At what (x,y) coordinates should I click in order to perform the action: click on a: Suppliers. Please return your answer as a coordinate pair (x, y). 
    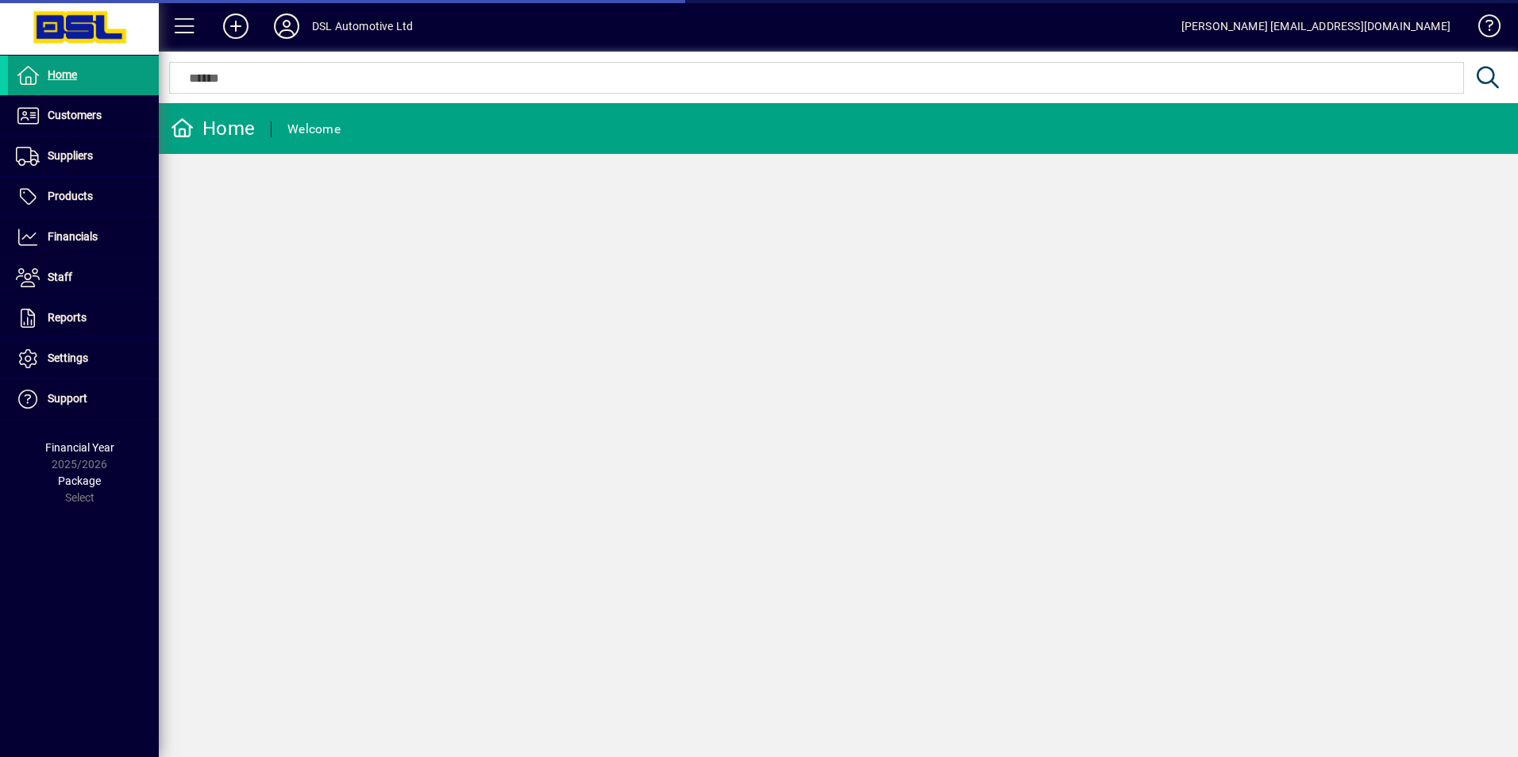
    Looking at the image, I should click on (83, 156).